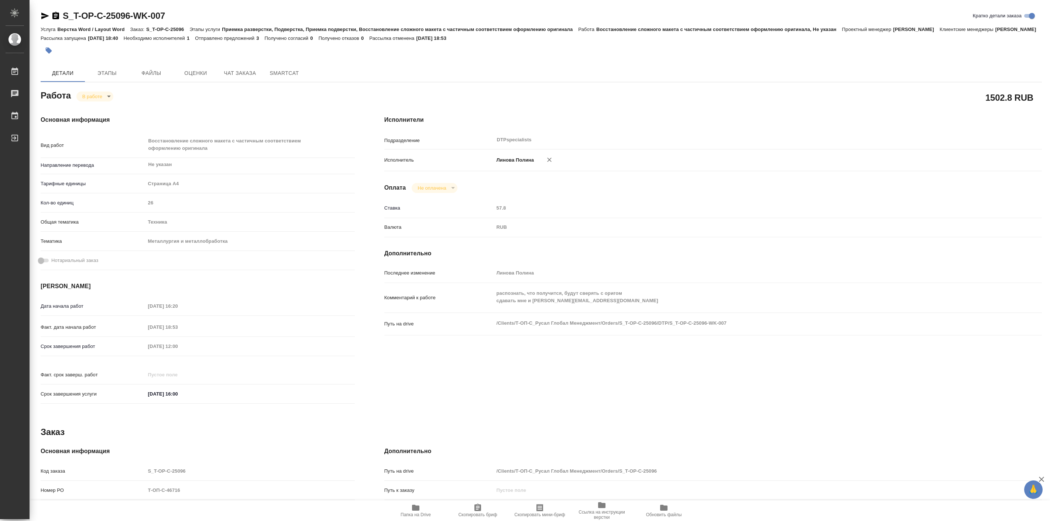 This screenshot has width=1050, height=521. What do you see at coordinates (151, 73) in the screenshot?
I see `span: Файлы` at bounding box center [151, 73].